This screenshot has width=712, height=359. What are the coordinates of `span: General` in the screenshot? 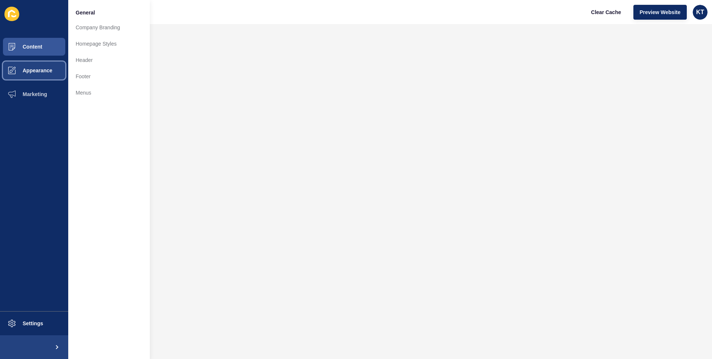 It's located at (85, 13).